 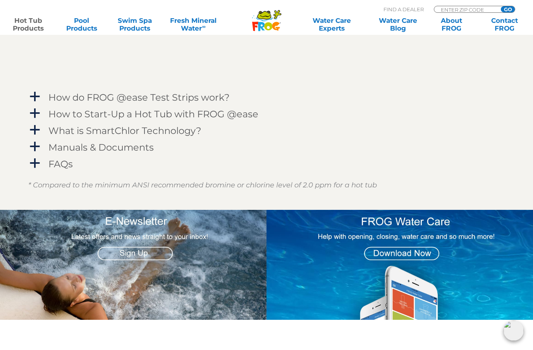 What do you see at coordinates (267, 147) in the screenshot?
I see `a: a Manuals & Documents` at bounding box center [267, 147].